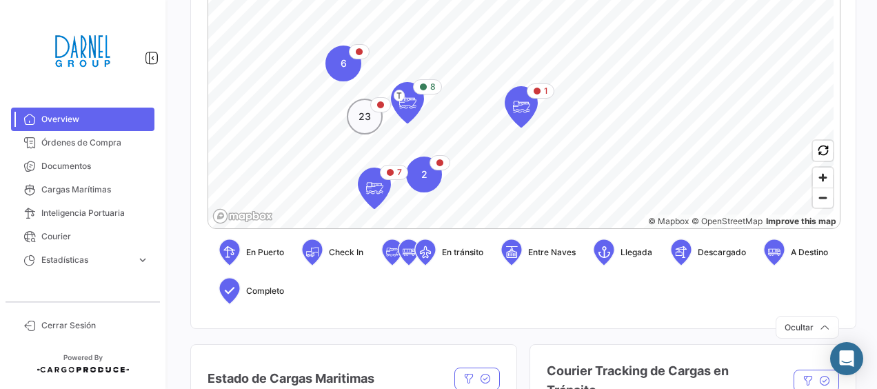 The width and height of the screenshot is (877, 389). I want to click on a: Mapbox, so click(668, 221).